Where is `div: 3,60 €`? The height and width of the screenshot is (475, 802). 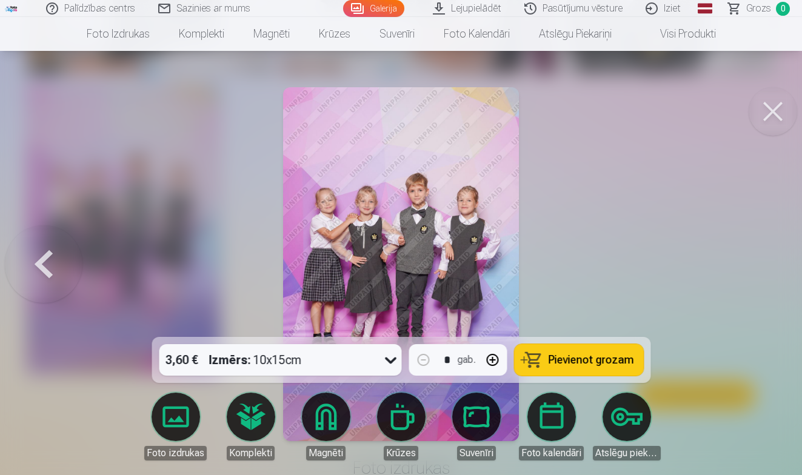
div: 3,60 € is located at coordinates (181, 360).